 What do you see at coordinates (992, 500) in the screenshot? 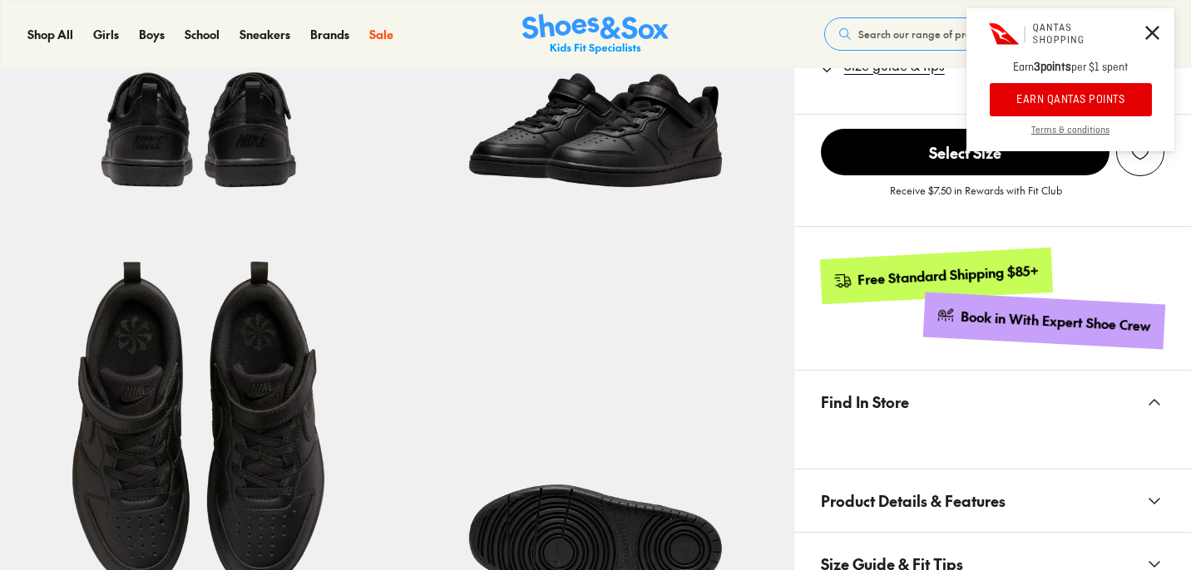
I see `button: Product Details & Features` at bounding box center [992, 500].